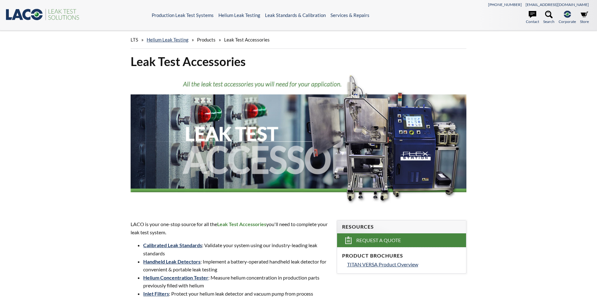 The height and width of the screenshot is (300, 597). Describe the element at coordinates (404, 265) in the screenshot. I see `a: TITAN VERSA Product Overview` at that location.